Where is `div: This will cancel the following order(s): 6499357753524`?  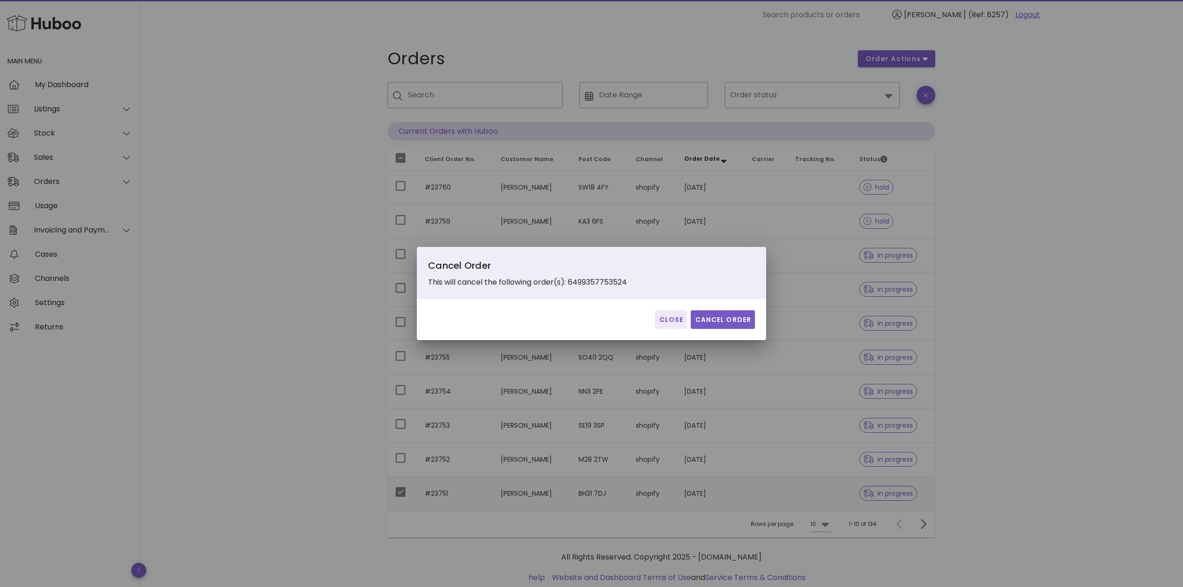 div: This will cancel the following order(s): 6499357753524 is located at coordinates (532, 273).